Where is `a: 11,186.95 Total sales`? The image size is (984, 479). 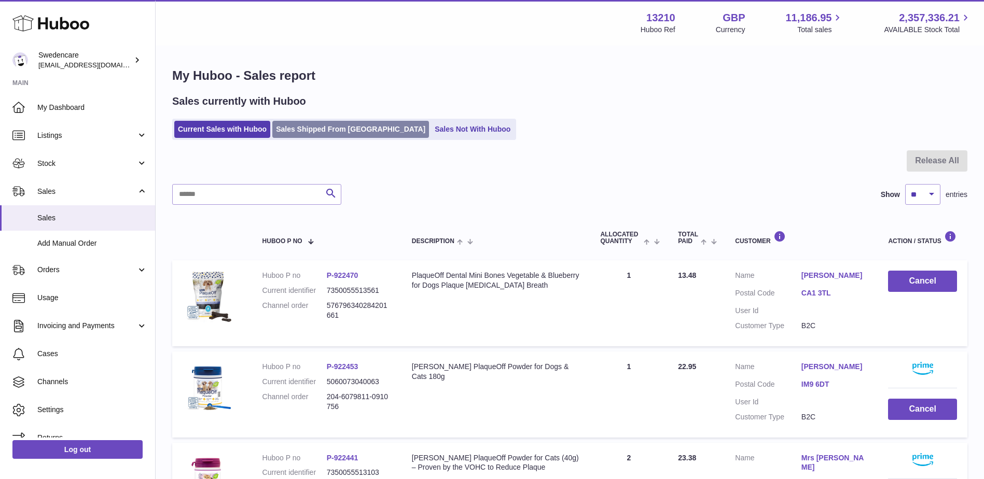
a: 11,186.95 Total sales is located at coordinates (814, 23).